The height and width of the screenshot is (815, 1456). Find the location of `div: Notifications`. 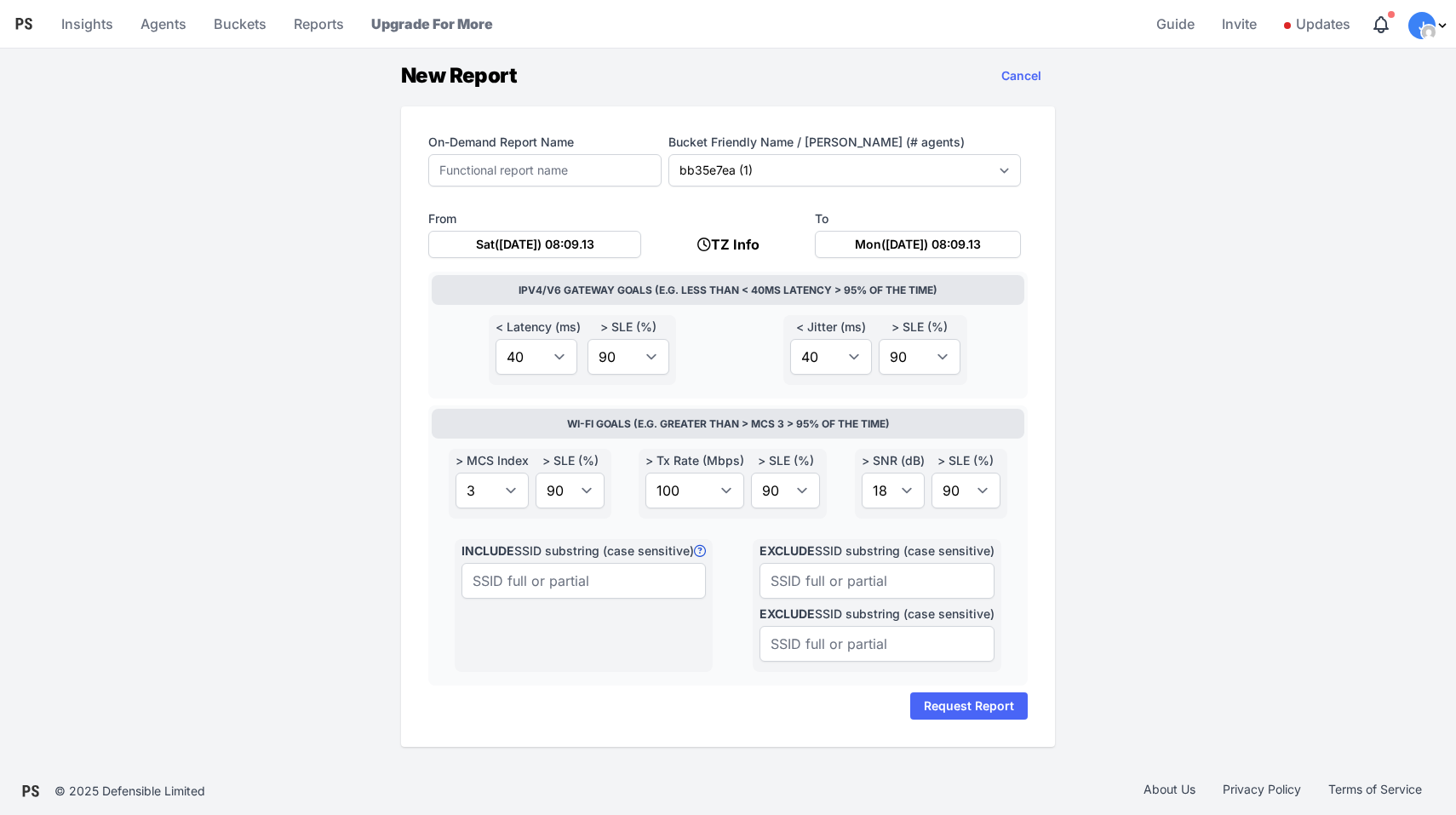

div: Notifications is located at coordinates (1381, 25).